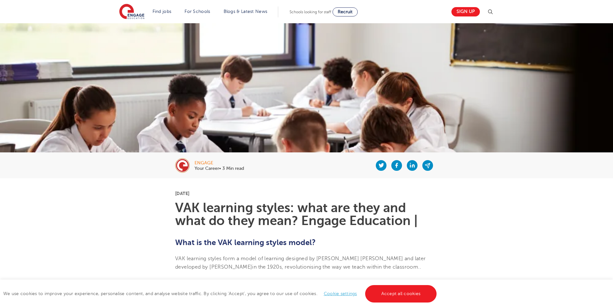 The height and width of the screenshot is (308, 613). I want to click on h1: VAK learning styles: what are they and what do they mean? Engage Education |, so click(306, 215).